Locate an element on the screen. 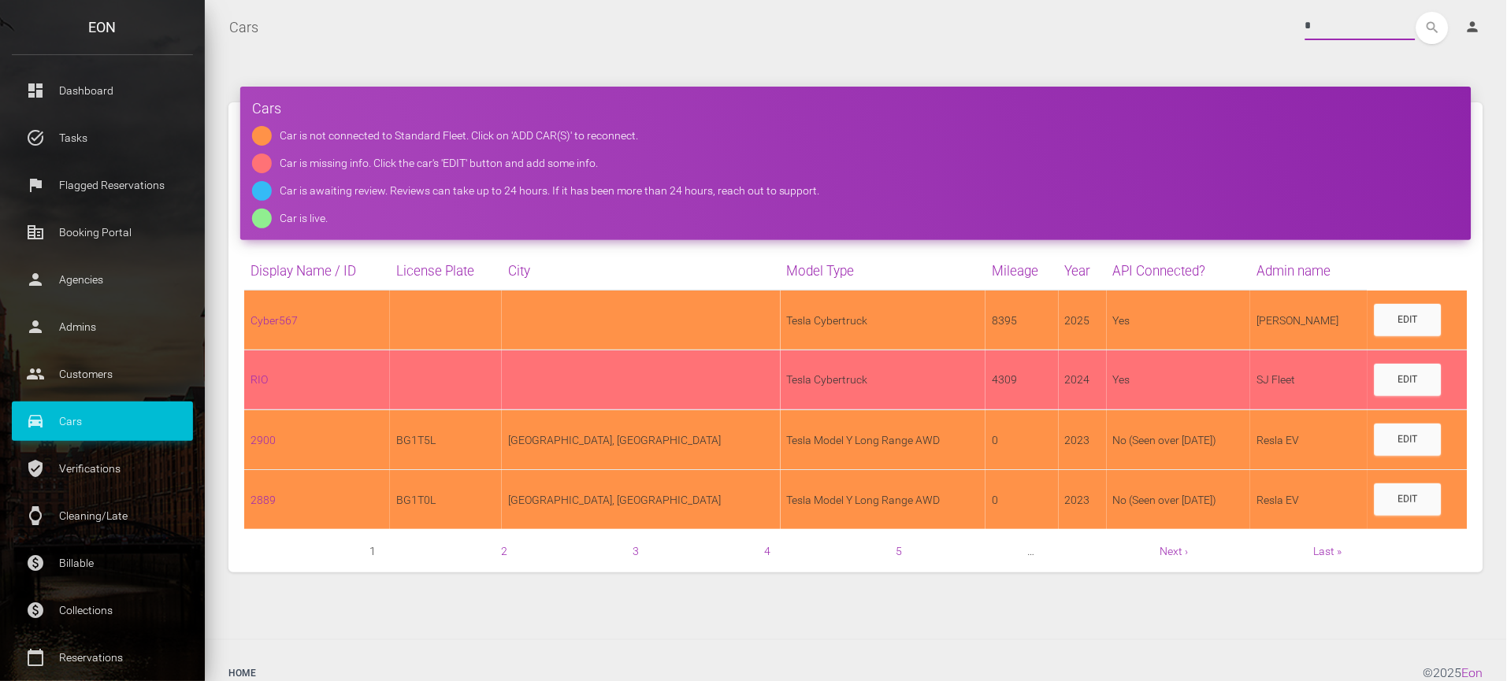 Image resolution: width=1507 pixels, height=681 pixels. div: Car is awaiting review. Reviews can take up to 24 hours. If it has been more than 24 hours, reach... is located at coordinates (550, 191).